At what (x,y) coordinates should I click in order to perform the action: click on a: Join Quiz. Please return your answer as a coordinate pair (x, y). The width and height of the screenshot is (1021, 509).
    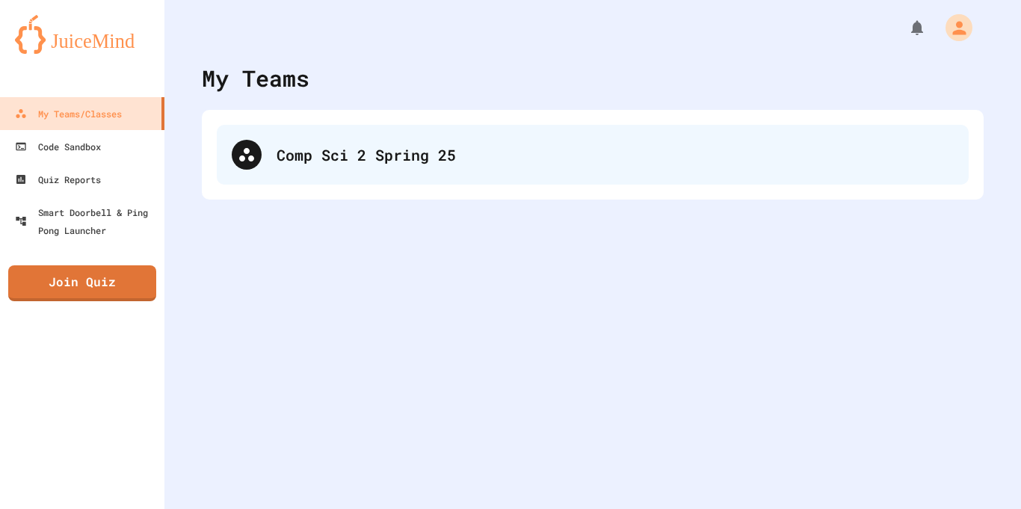
    Looking at the image, I should click on (82, 283).